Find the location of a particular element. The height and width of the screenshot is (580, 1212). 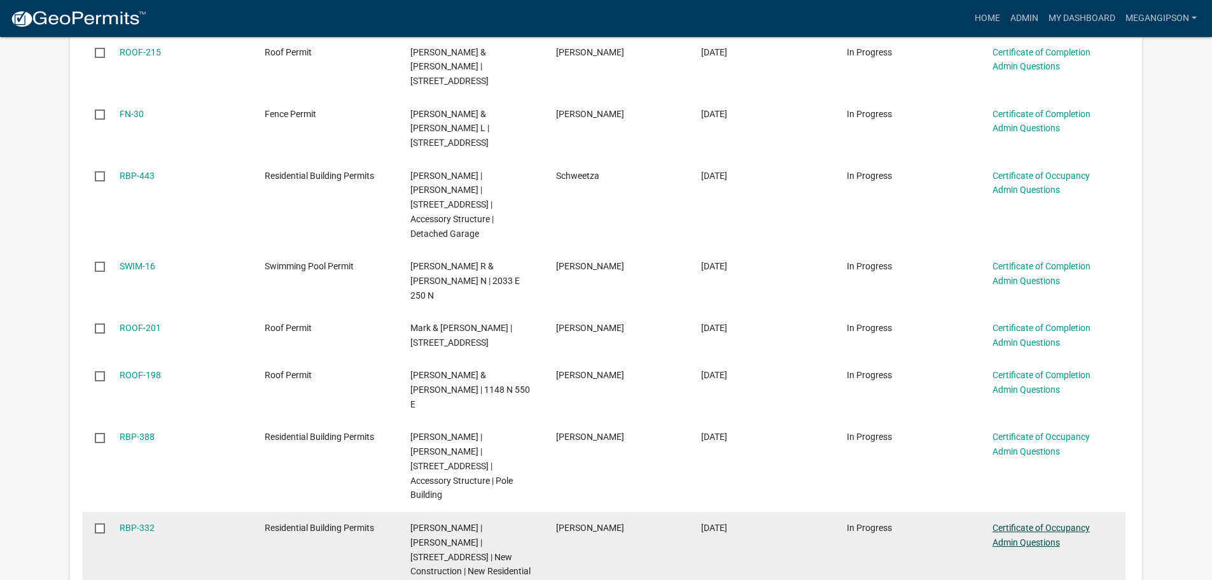

a: ROOF-201 is located at coordinates (140, 328).